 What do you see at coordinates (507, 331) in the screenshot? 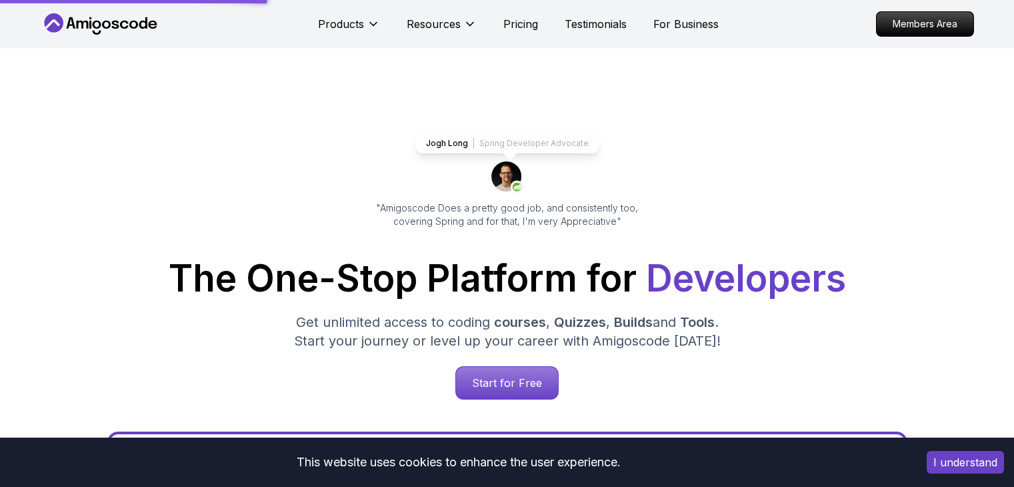
I see `p: Get unlimited access to coding , , and . Start your journey or level up your career with Amigosco...` at bounding box center [507, 331].